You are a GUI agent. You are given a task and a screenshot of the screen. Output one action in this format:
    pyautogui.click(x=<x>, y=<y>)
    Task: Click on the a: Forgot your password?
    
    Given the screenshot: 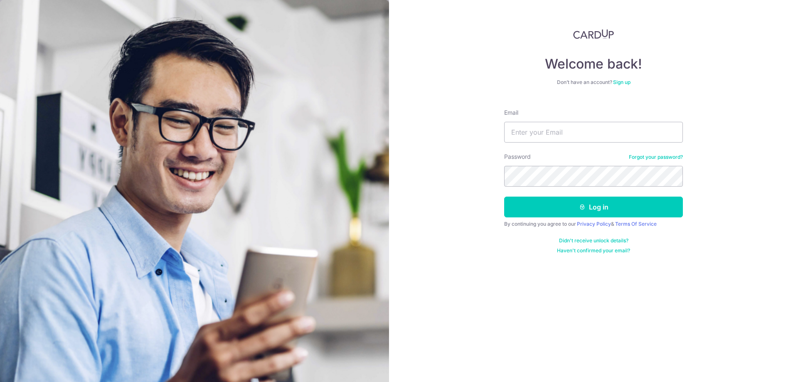 What is the action you would take?
    pyautogui.click(x=656, y=157)
    